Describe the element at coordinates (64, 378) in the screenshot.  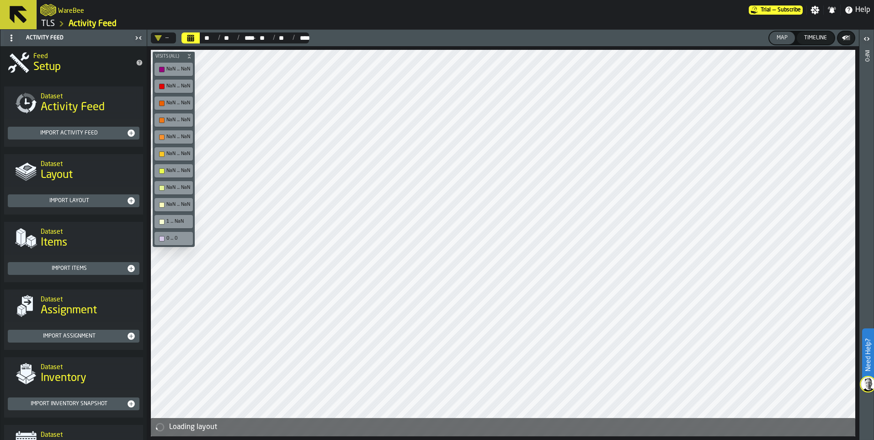
I see `span: Inventory` at that location.